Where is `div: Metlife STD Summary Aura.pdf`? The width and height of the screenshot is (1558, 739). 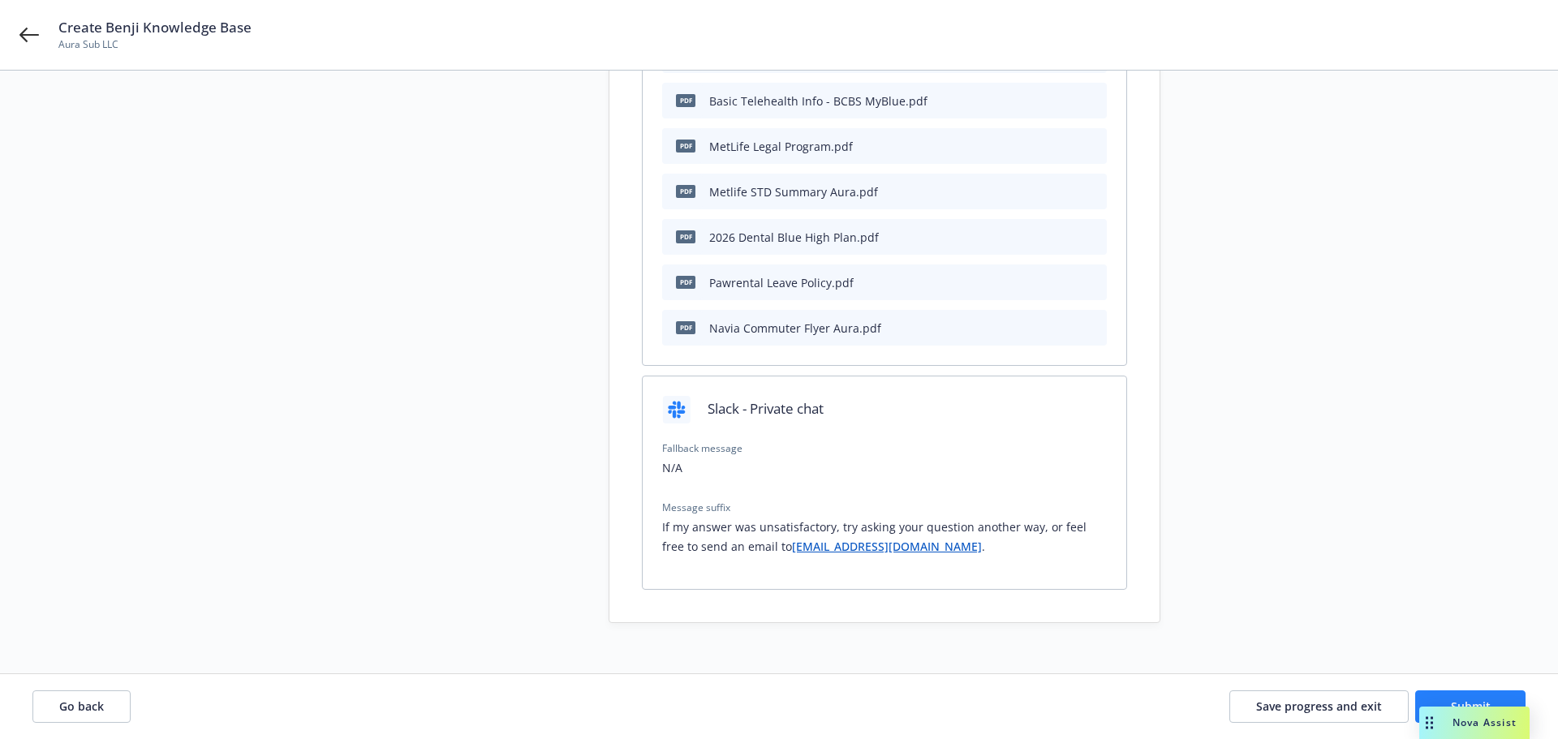
div: Metlife STD Summary Aura.pdf is located at coordinates (794, 191).